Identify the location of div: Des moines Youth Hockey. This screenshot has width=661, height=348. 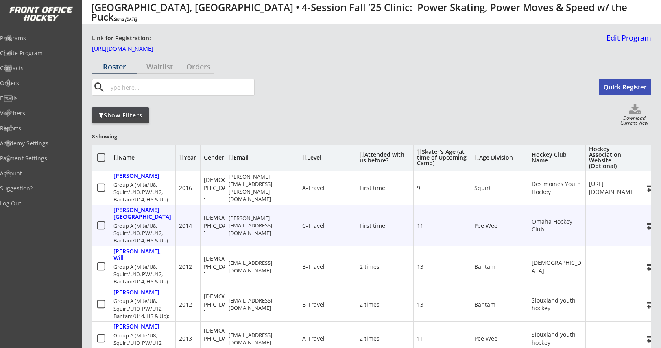
(557, 188).